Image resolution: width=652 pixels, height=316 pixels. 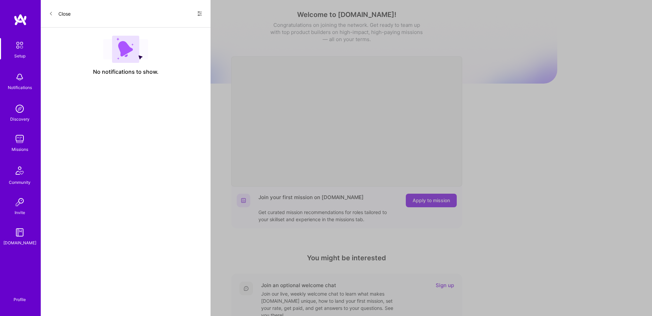 I want to click on a: Profile, so click(x=20, y=296).